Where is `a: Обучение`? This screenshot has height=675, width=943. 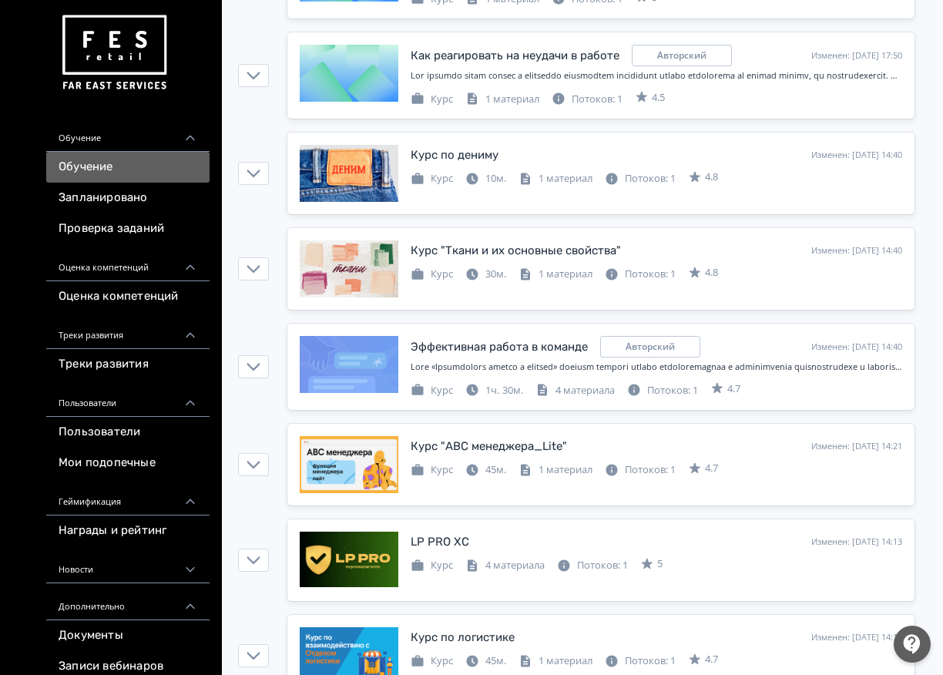 a: Обучение is located at coordinates (128, 167).